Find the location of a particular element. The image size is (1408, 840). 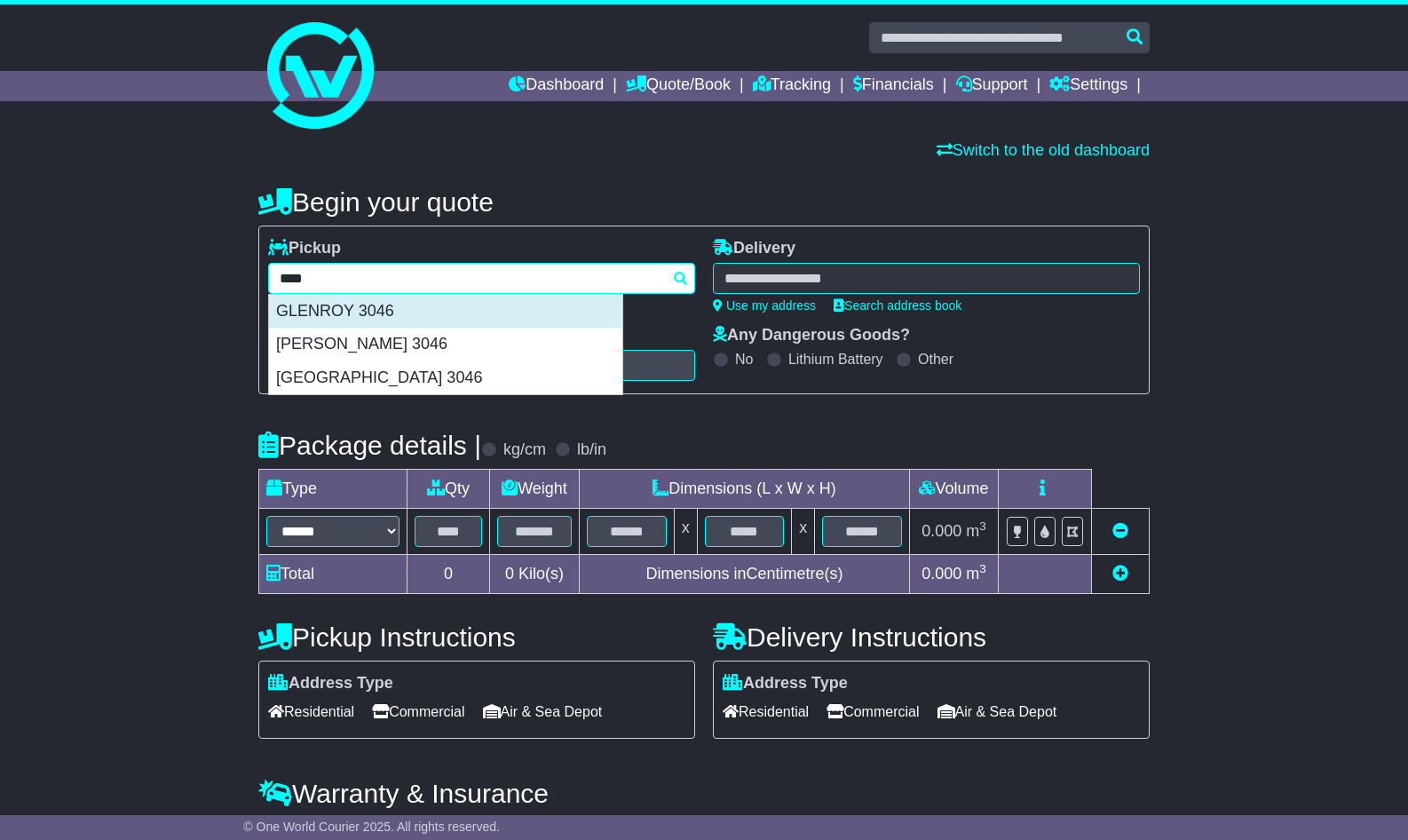

label: Lithium Battery is located at coordinates (836, 359).